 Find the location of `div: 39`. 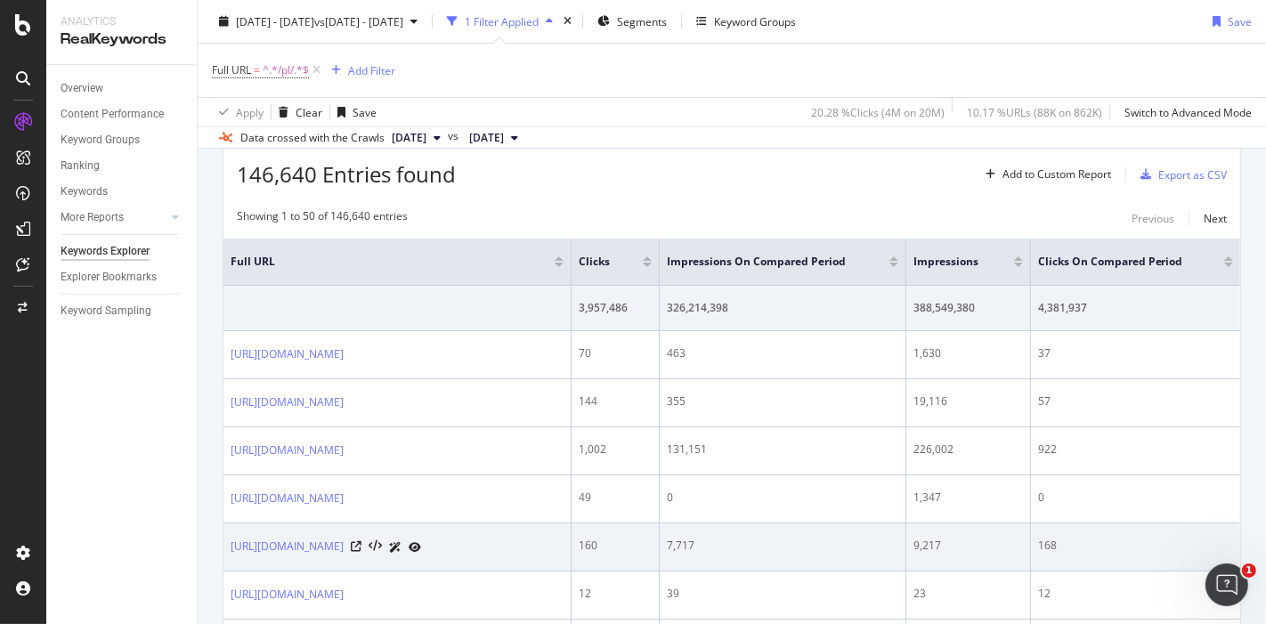

div: 39 is located at coordinates (783, 594).